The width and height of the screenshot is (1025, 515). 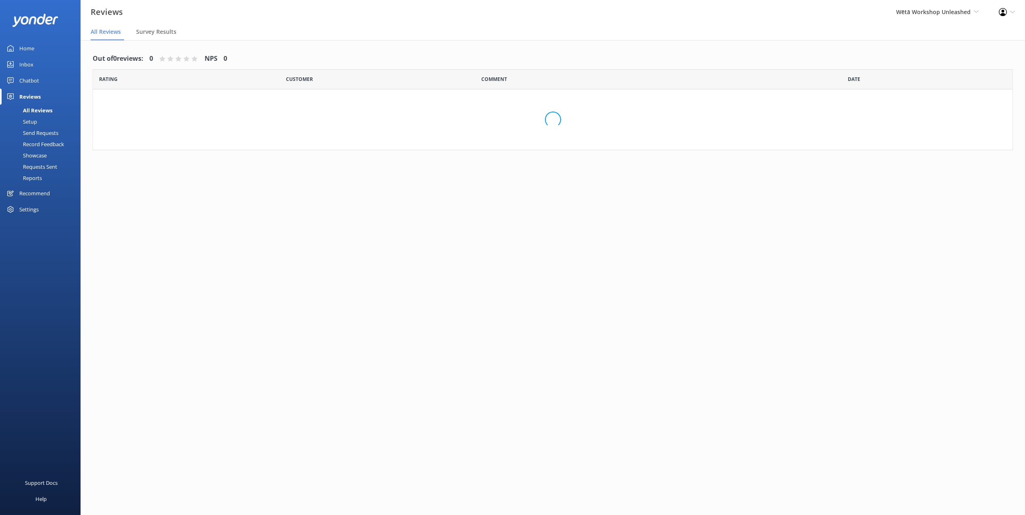 I want to click on a: Showcase, so click(x=43, y=155).